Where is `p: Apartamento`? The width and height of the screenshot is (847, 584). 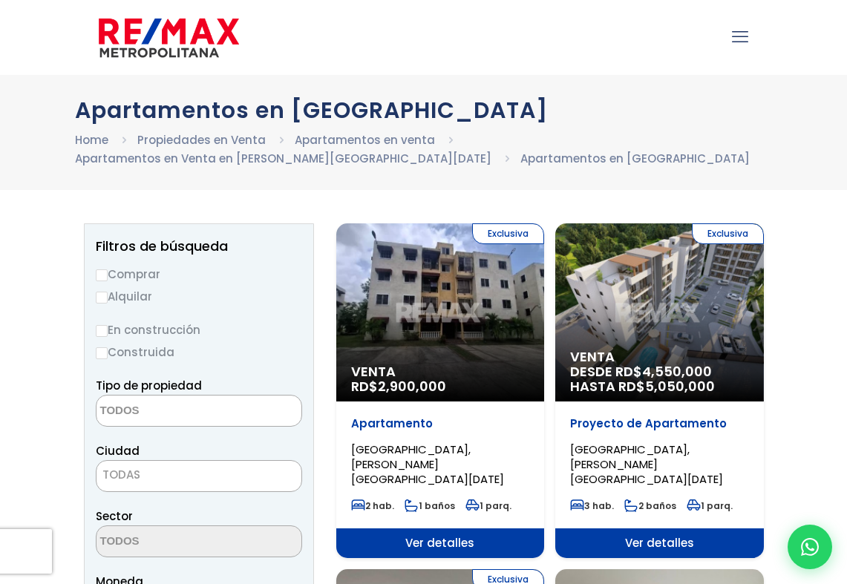
p: Apartamento is located at coordinates (440, 424).